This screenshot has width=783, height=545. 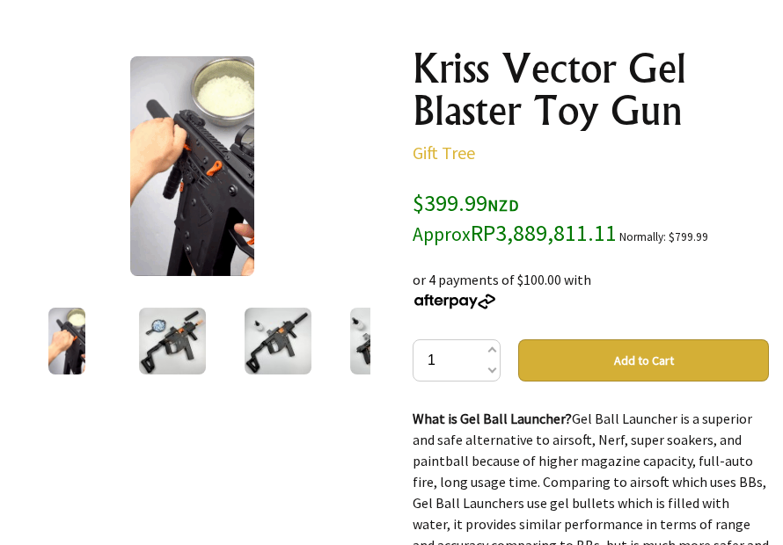 What do you see at coordinates (663, 237) in the screenshot?
I see `small: Normally: $799.99` at bounding box center [663, 237].